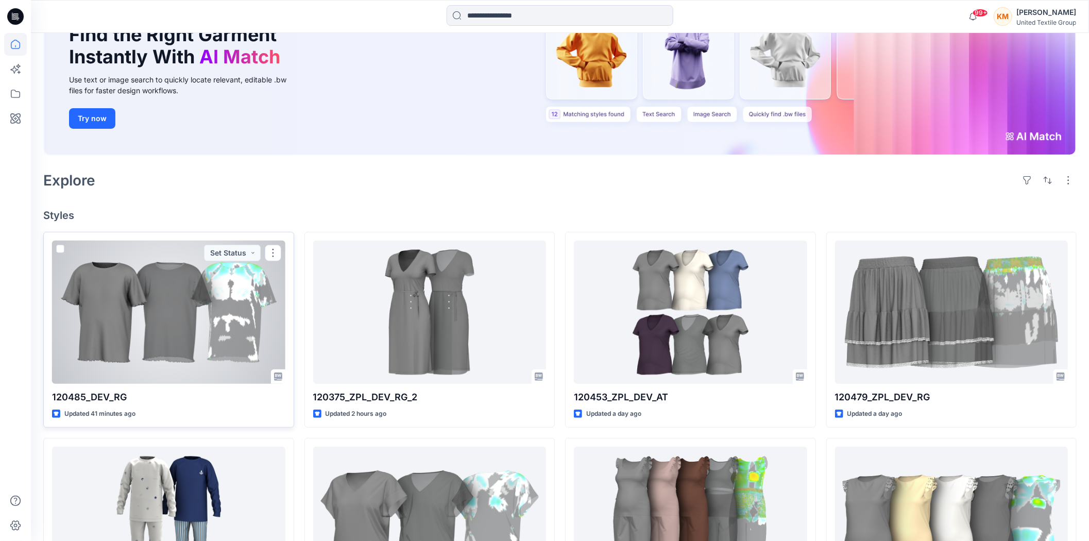 This screenshot has height=541, width=1089. Describe the element at coordinates (100, 414) in the screenshot. I see `p: Updated 41 minutes ago` at that location.